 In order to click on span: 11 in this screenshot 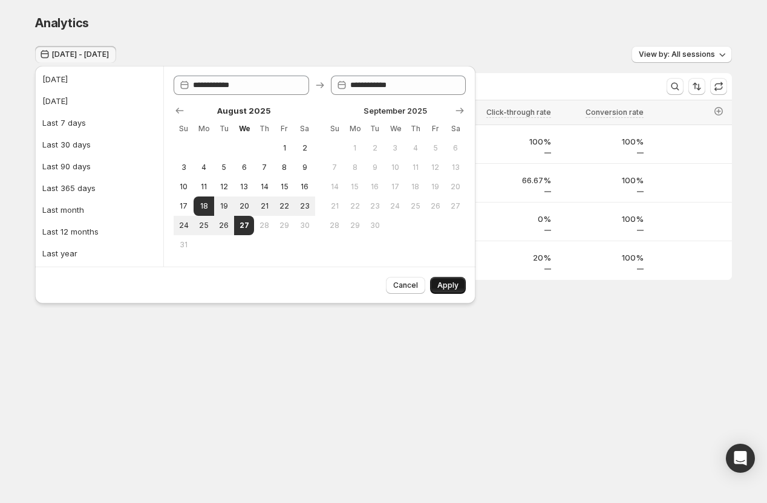, I will do `click(415, 167)`.